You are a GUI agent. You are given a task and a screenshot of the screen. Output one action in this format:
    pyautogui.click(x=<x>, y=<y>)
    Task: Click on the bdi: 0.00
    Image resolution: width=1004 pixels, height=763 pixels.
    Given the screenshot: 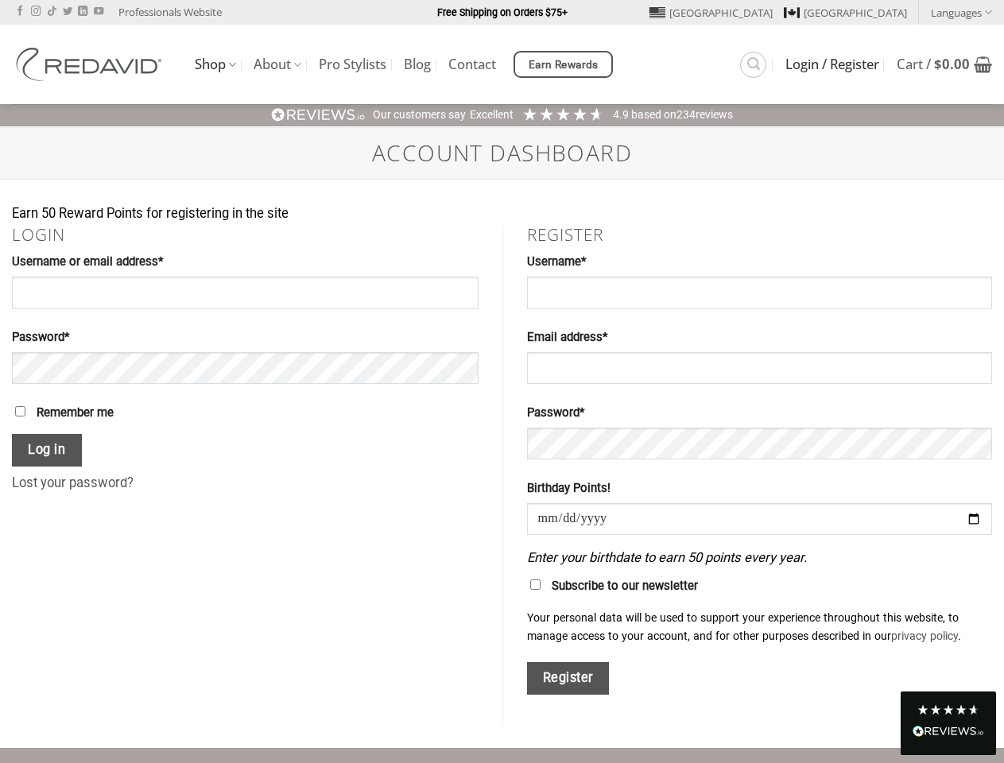 What is the action you would take?
    pyautogui.click(x=951, y=64)
    